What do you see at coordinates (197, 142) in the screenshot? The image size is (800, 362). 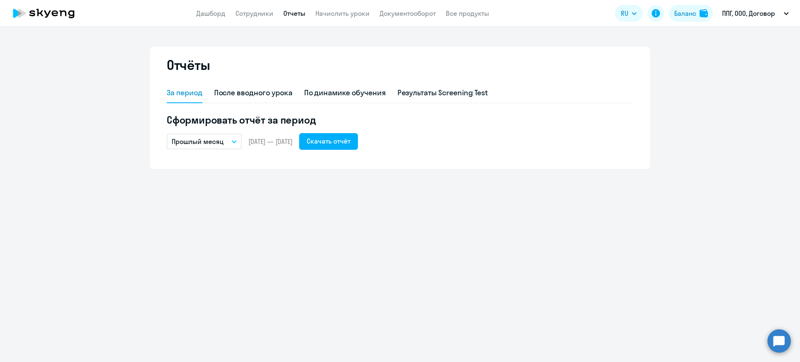 I see `p: Прошлый месяц` at bounding box center [197, 142].